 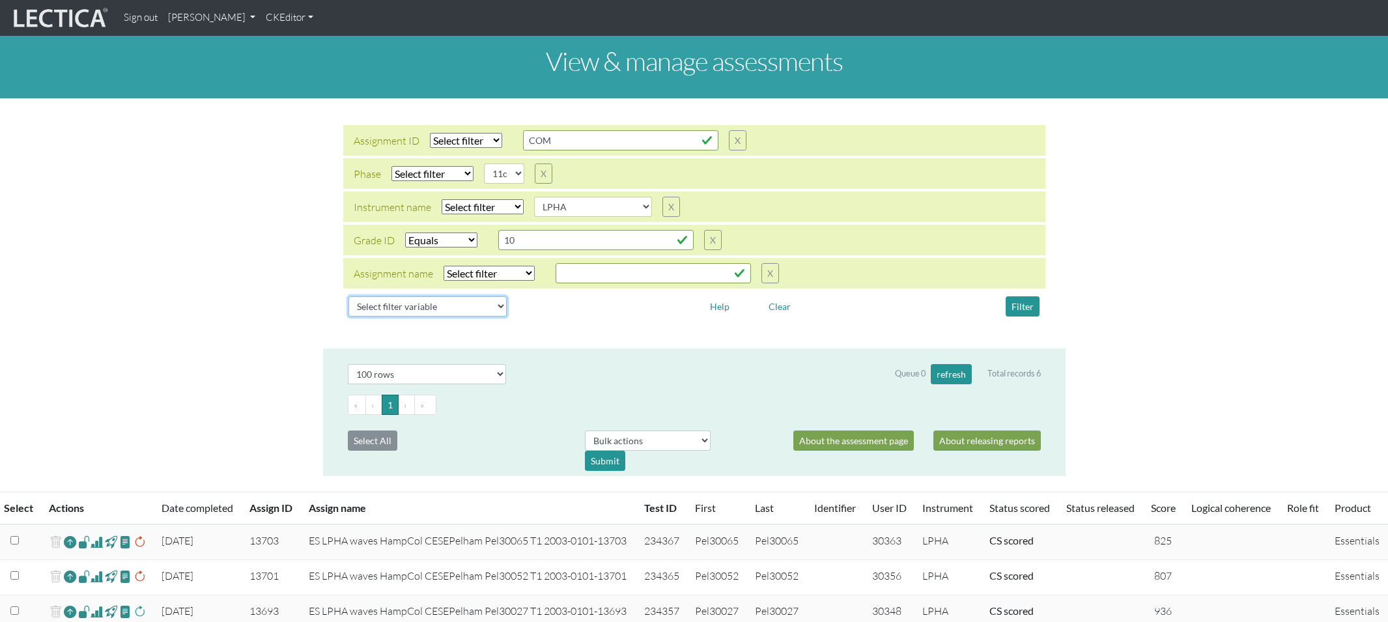 What do you see at coordinates (1302, 507) in the screenshot?
I see `a: Role fit` at bounding box center [1302, 507].